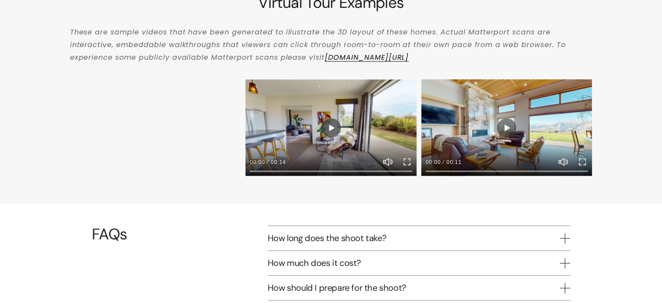  I want to click on button: How should I prepare for the shoot?, so click(419, 287).